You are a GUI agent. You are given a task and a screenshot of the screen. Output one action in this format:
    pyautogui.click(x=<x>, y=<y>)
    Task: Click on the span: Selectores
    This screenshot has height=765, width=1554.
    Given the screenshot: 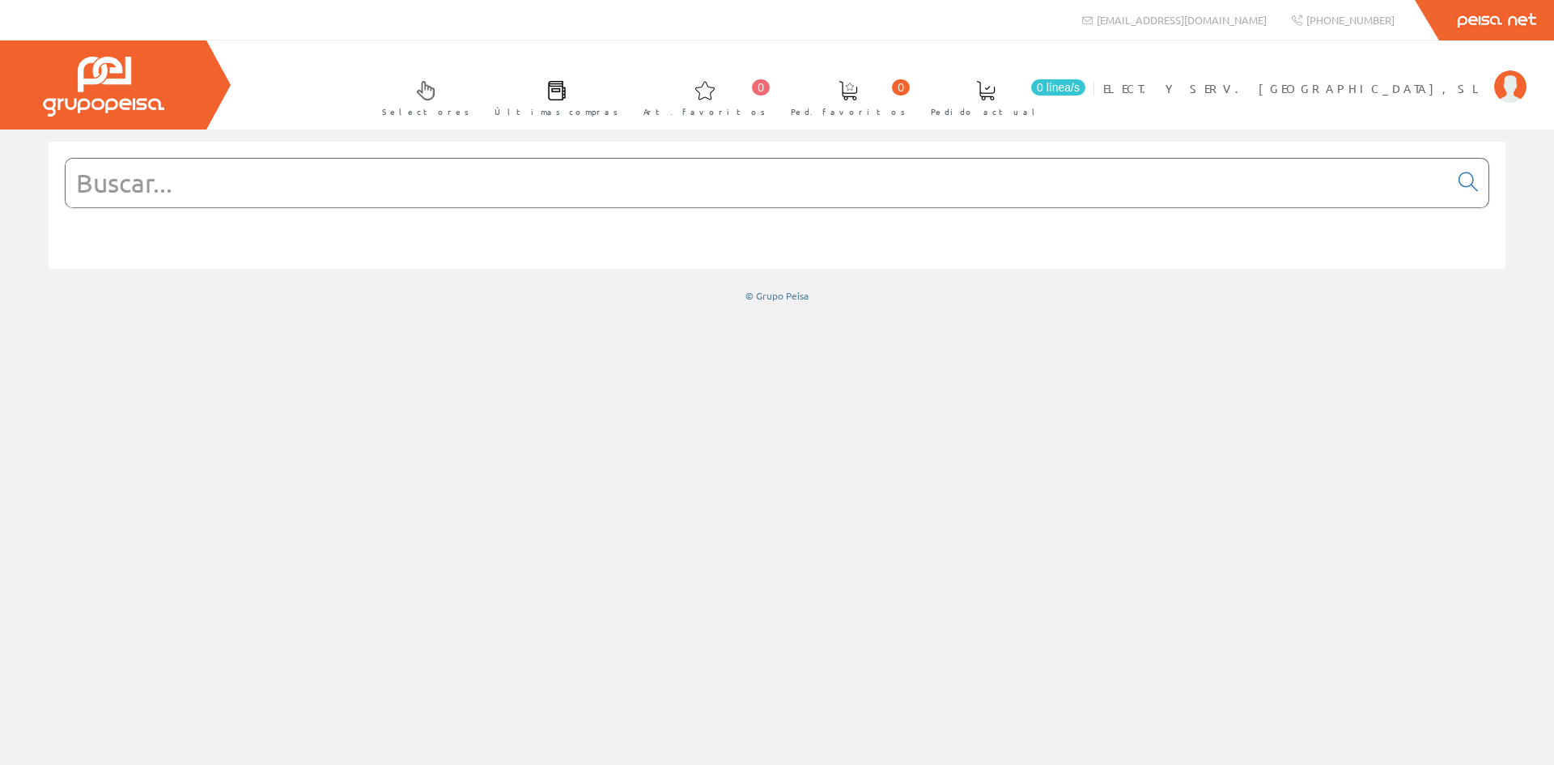 What is the action you would take?
    pyautogui.click(x=426, y=112)
    